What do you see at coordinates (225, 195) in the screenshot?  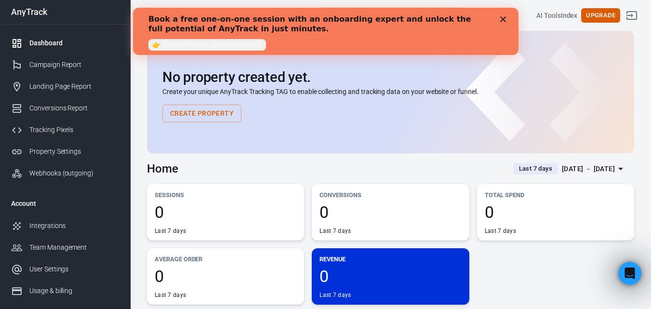 I see `p: Sessions` at bounding box center [225, 195].